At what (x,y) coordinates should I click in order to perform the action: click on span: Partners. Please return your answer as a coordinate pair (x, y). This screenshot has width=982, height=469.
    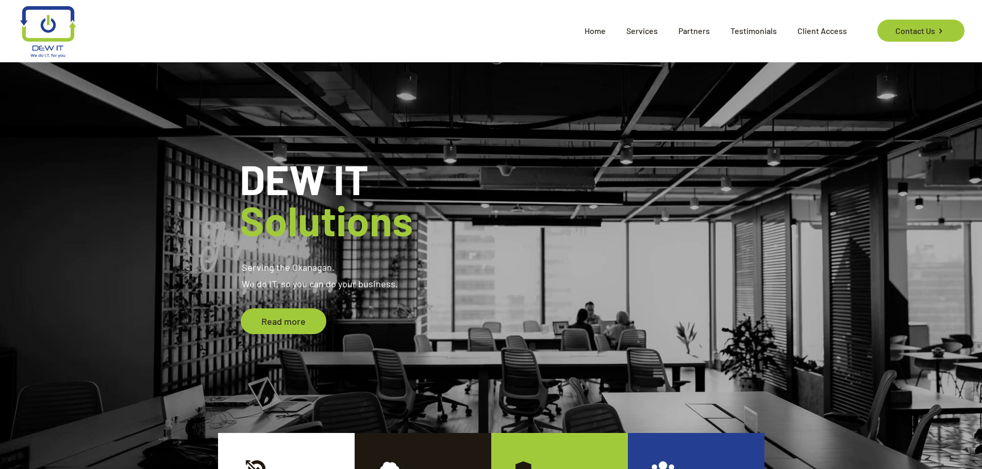
    Looking at the image, I should click on (694, 31).